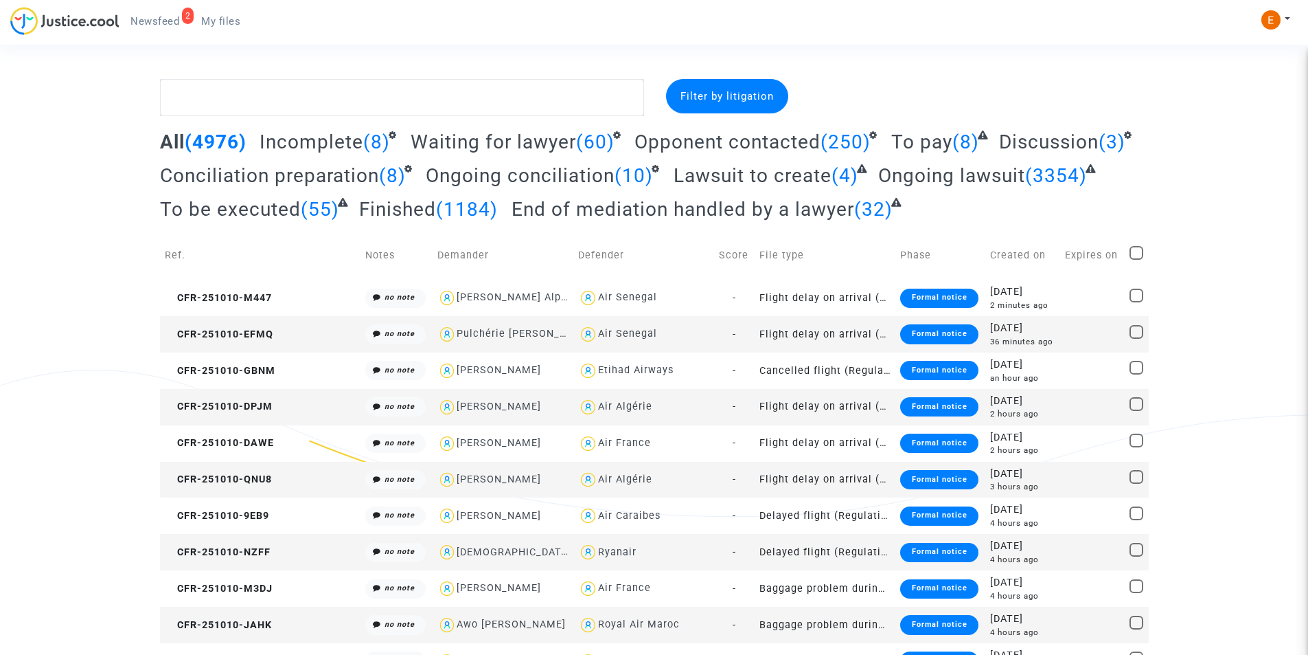  Describe the element at coordinates (825, 255) in the screenshot. I see `td: File type` at that location.